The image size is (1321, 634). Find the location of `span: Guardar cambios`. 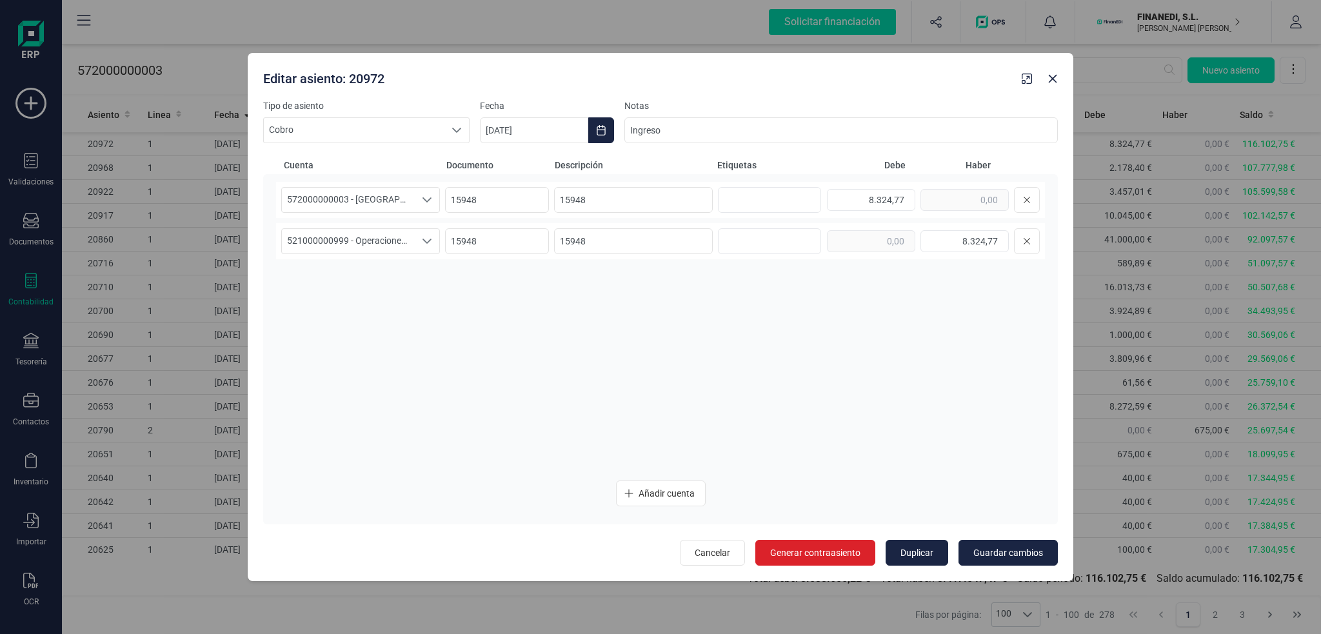

span: Guardar cambios is located at coordinates (1008, 553).